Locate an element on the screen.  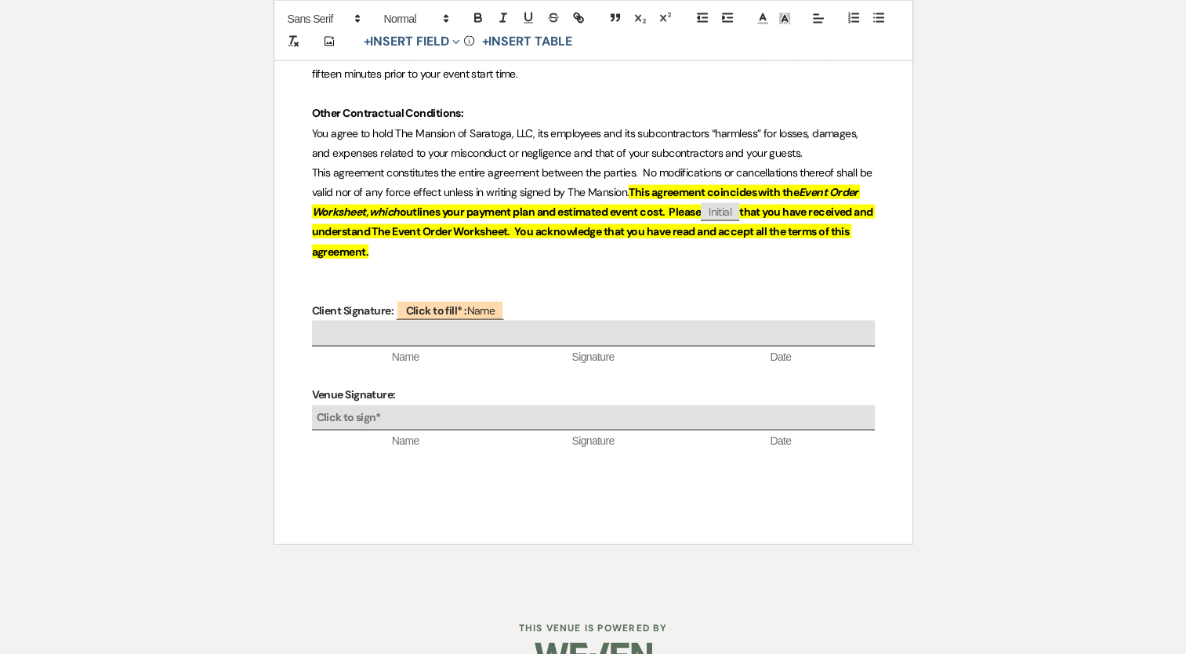
button: +Insert Table is located at coordinates (526, 42).